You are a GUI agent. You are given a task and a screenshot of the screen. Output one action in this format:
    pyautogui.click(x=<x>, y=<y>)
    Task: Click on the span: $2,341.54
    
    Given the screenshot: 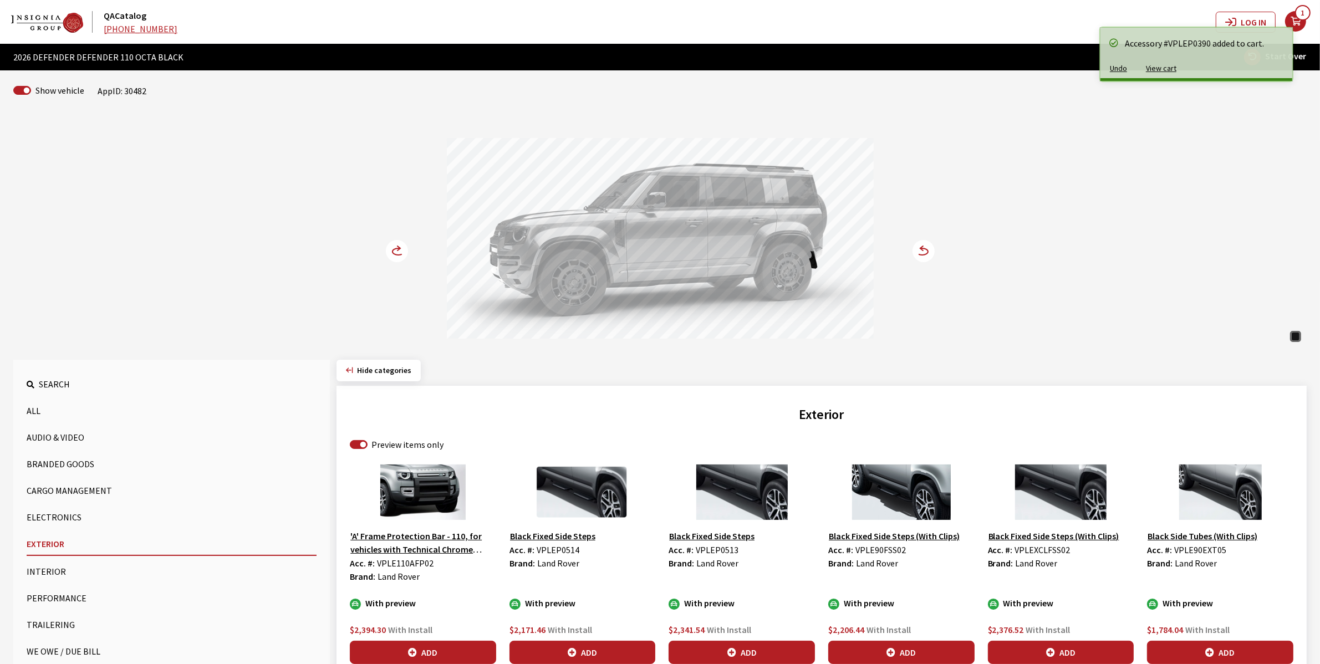 What is the action you would take?
    pyautogui.click(x=686, y=630)
    